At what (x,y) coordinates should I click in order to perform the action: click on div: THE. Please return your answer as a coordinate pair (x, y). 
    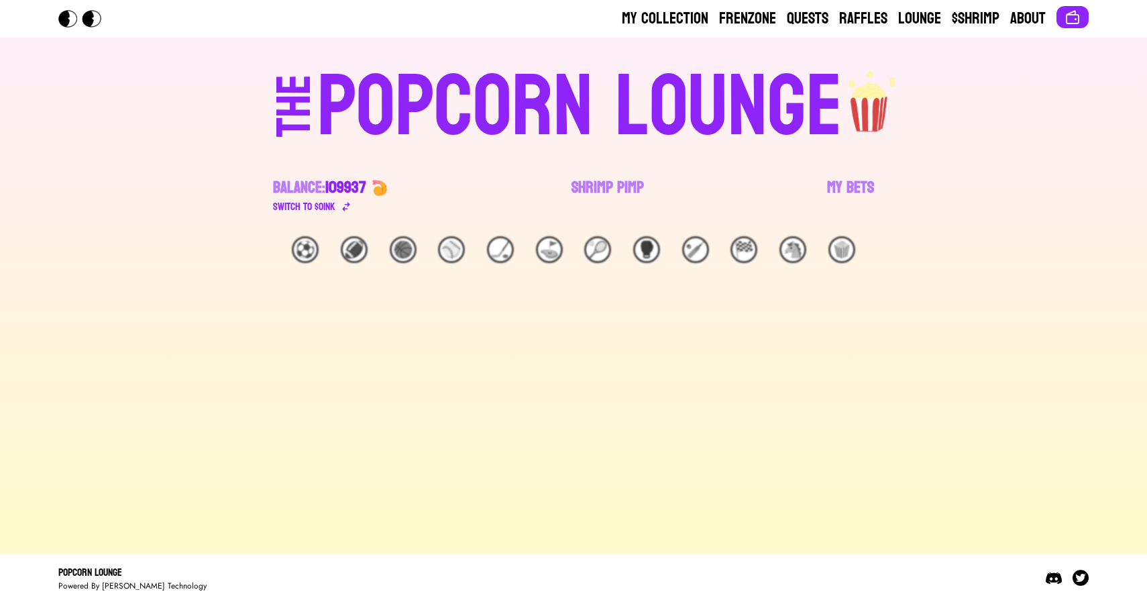
    Looking at the image, I should click on (295, 119).